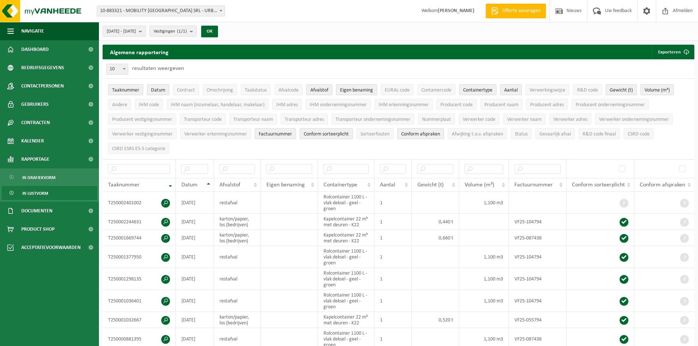 The width and height of the screenshot is (698, 346). Describe the element at coordinates (256, 90) in the screenshot. I see `span: Taakstatus` at that location.